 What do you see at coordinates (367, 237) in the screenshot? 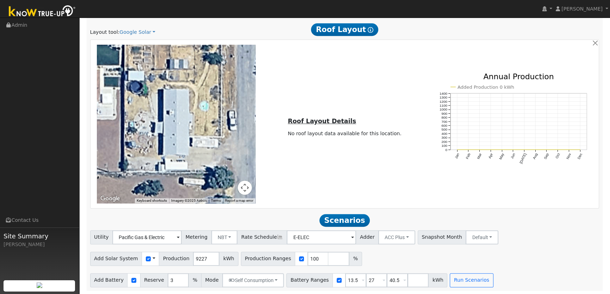
I see `span: Adder` at bounding box center [367, 237].